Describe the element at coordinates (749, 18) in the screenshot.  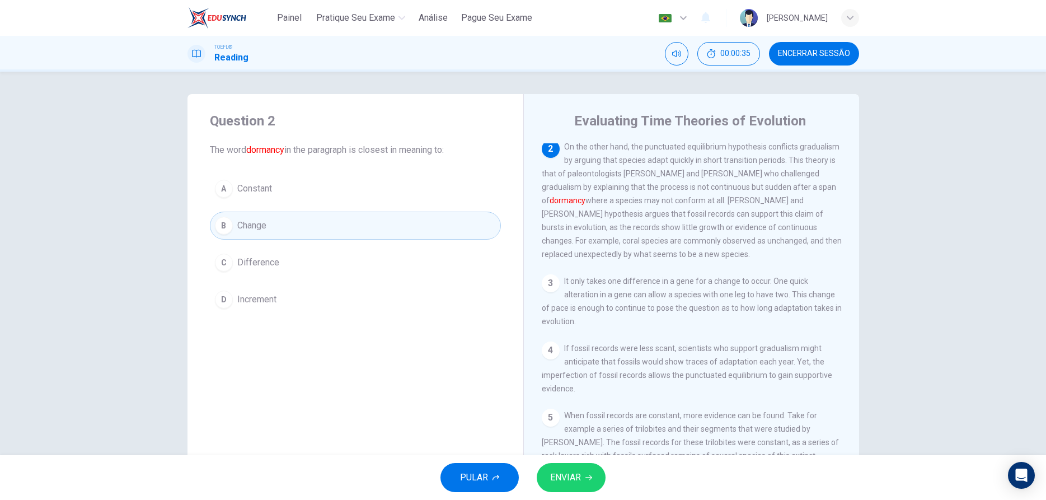
I see `img: Profile picture` at that location.